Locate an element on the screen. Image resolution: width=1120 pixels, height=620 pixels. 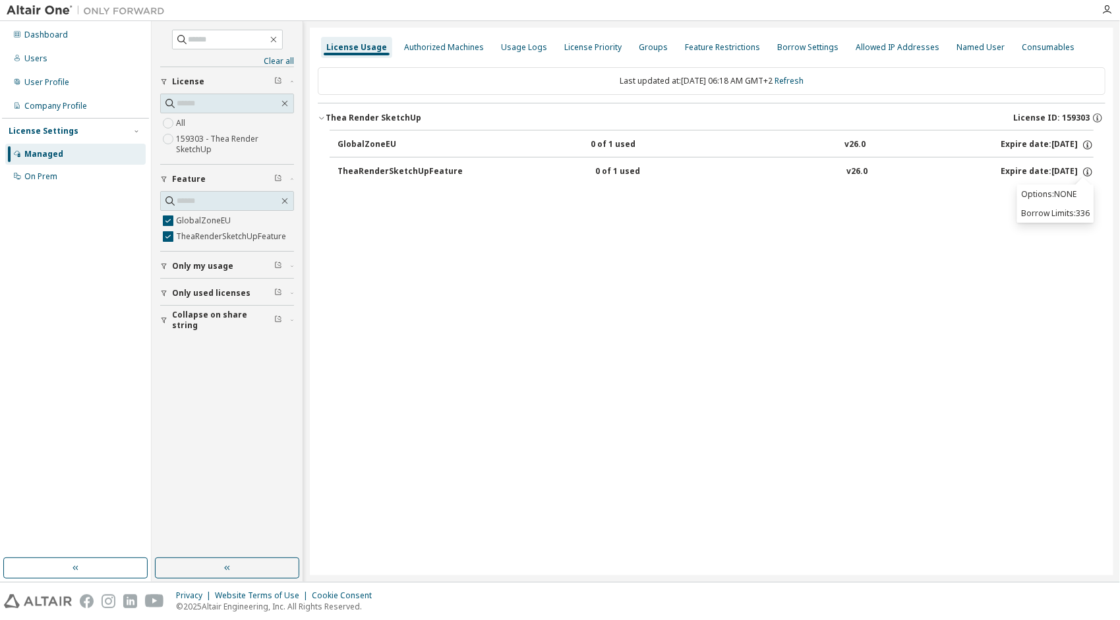
div: GlobalZoneEU is located at coordinates (397, 145).